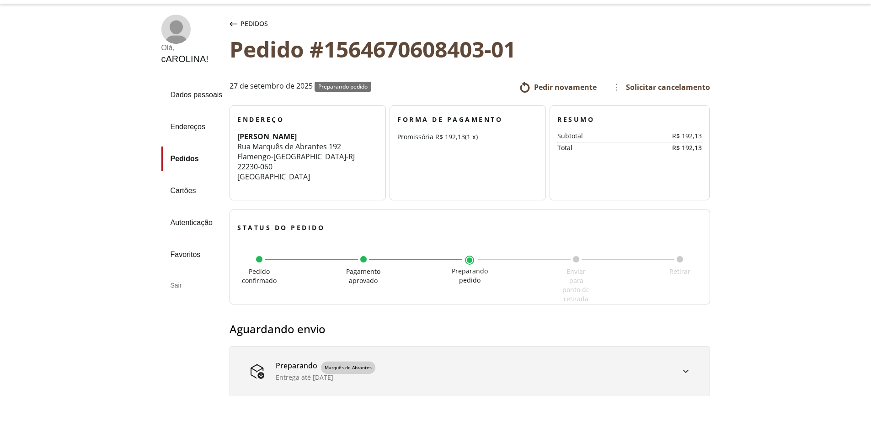 This screenshot has height=435, width=871. Describe the element at coordinates (192, 255) in the screenshot. I see `a: Favoritos` at that location.